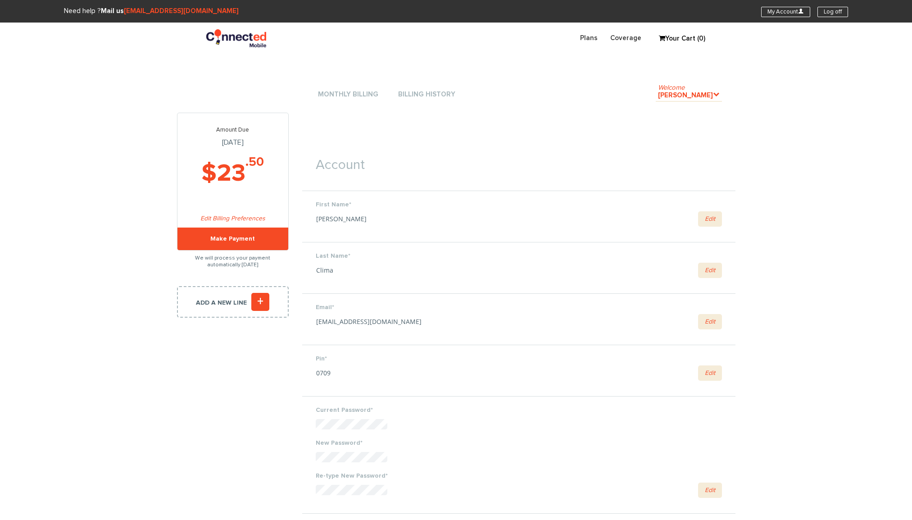  I want to click on label: Last Name*, so click(519, 256).